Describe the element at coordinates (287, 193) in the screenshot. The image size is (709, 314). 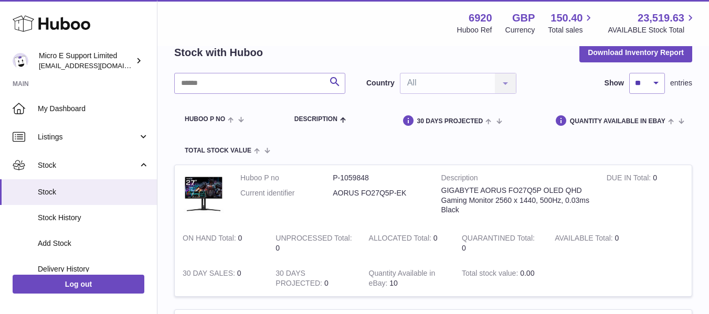
I see `dt: Current identifier` at that location.